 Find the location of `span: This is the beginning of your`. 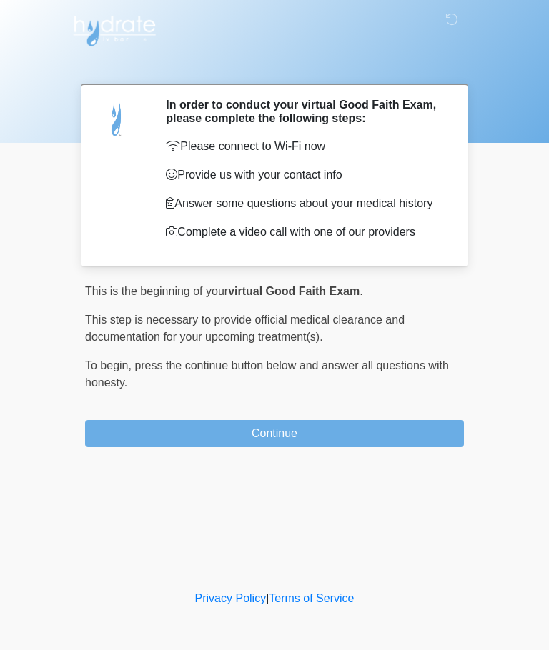

span: This is the beginning of your is located at coordinates (156, 291).